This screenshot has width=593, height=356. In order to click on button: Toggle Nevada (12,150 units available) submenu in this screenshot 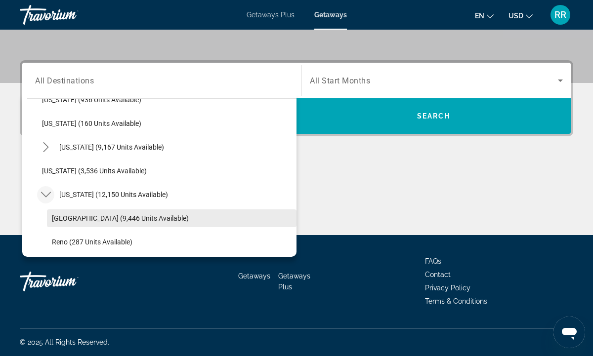, I will do `click(45, 195)`.